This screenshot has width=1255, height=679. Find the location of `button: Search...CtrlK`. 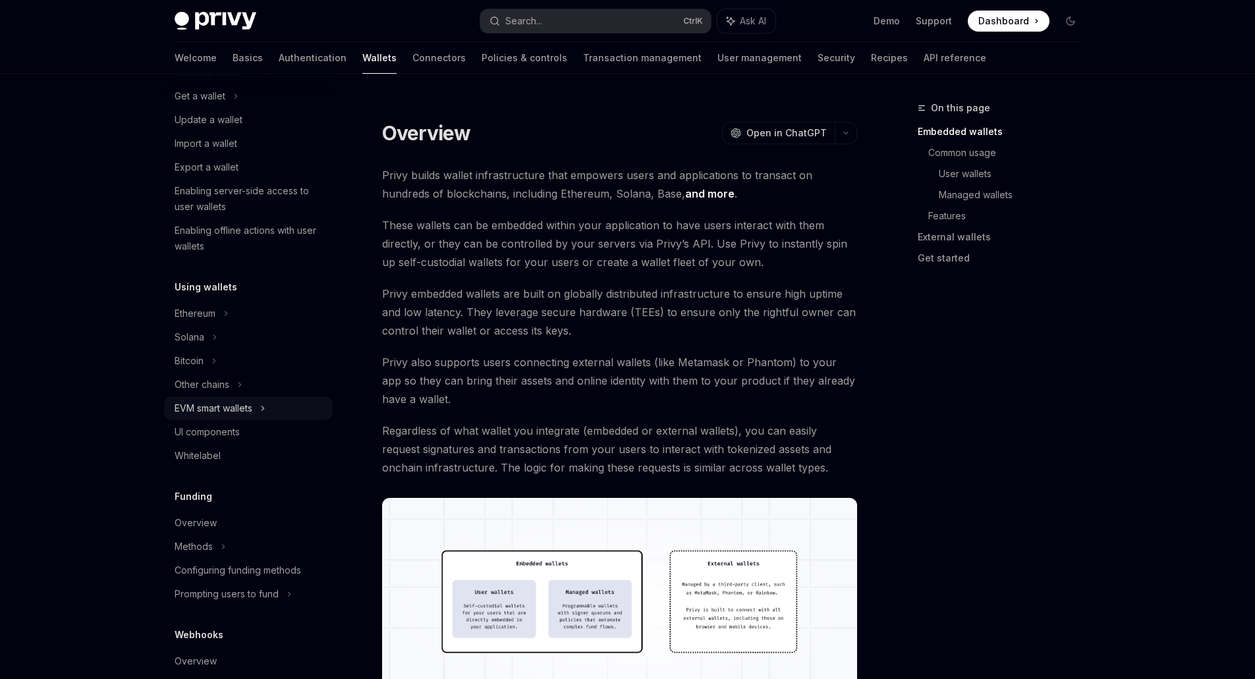

button: Search...CtrlK is located at coordinates (596, 21).